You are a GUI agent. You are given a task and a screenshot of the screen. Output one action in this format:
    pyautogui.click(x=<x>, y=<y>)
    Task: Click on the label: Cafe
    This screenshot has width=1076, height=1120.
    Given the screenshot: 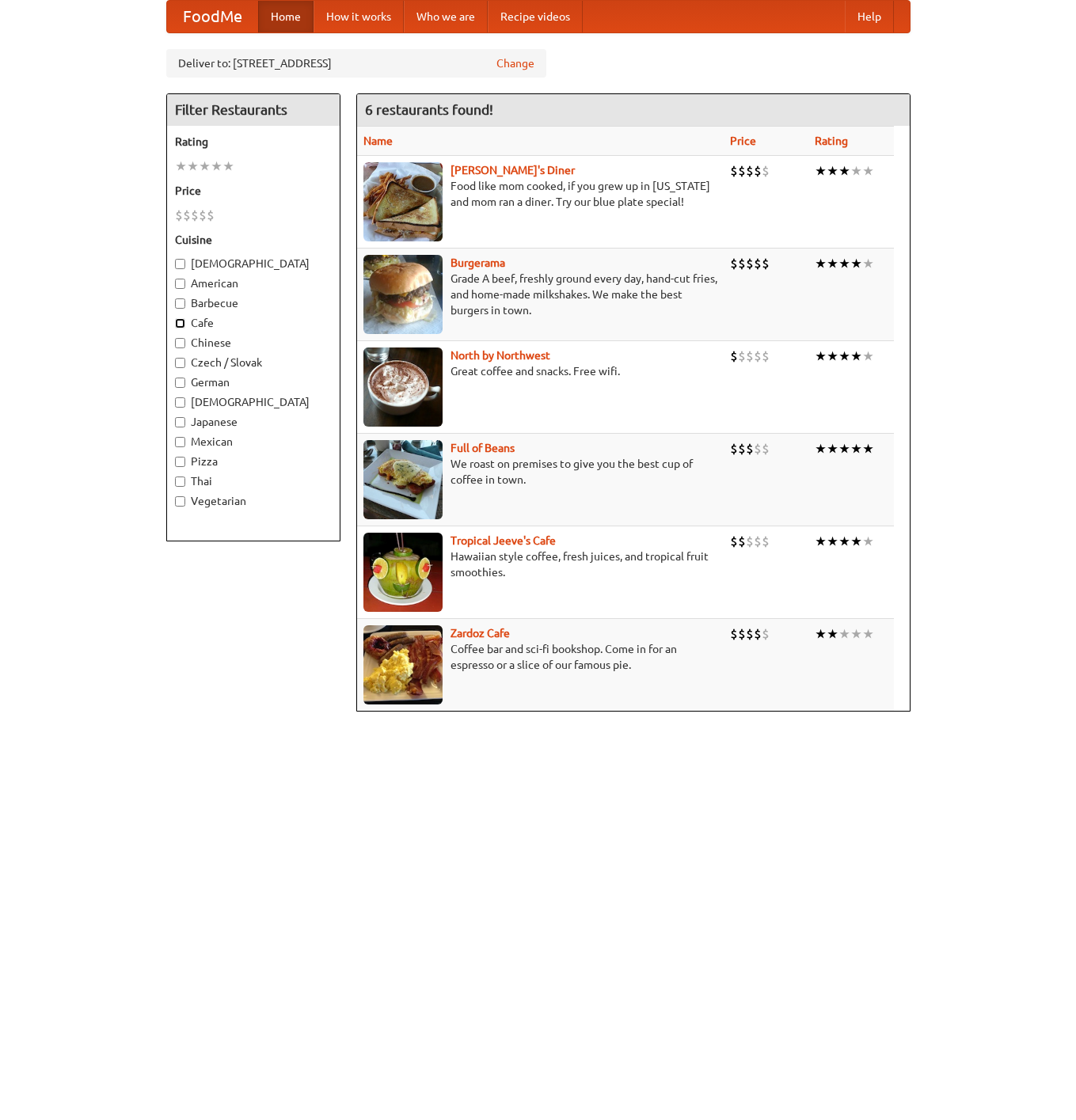 What is the action you would take?
    pyautogui.click(x=253, y=323)
    